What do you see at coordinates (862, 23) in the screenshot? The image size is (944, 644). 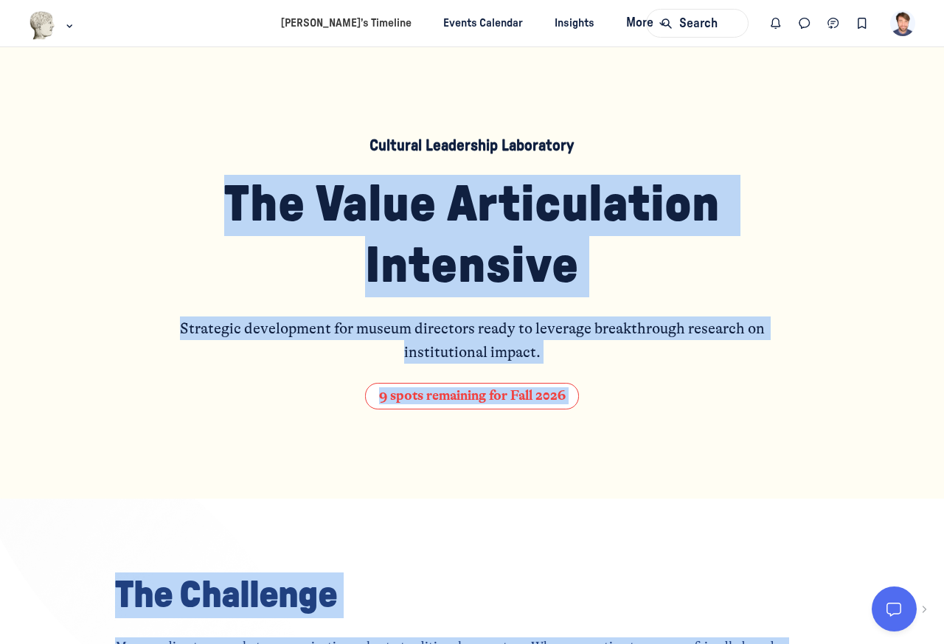 I see `button: Bookmarks` at bounding box center [862, 23].